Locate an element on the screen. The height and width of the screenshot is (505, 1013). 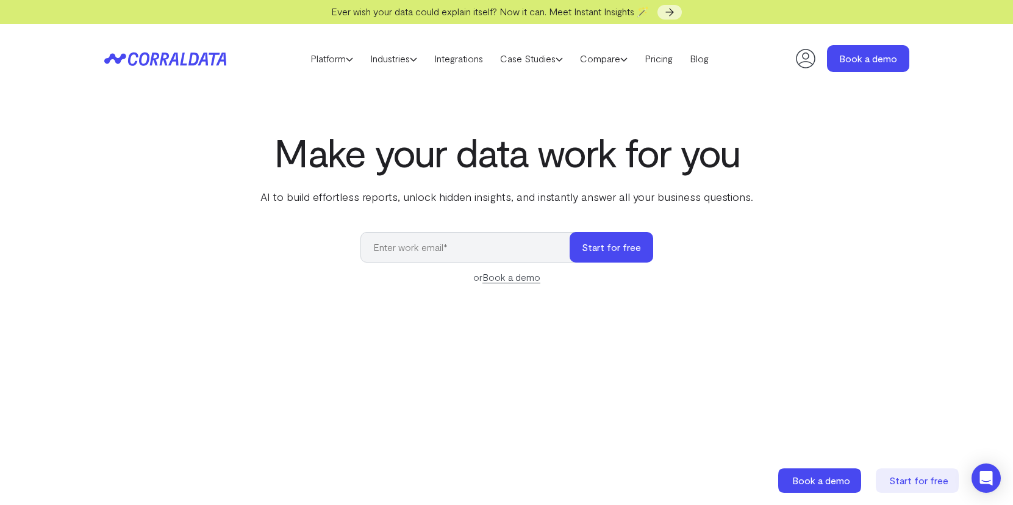
div: or is located at coordinates (507, 277).